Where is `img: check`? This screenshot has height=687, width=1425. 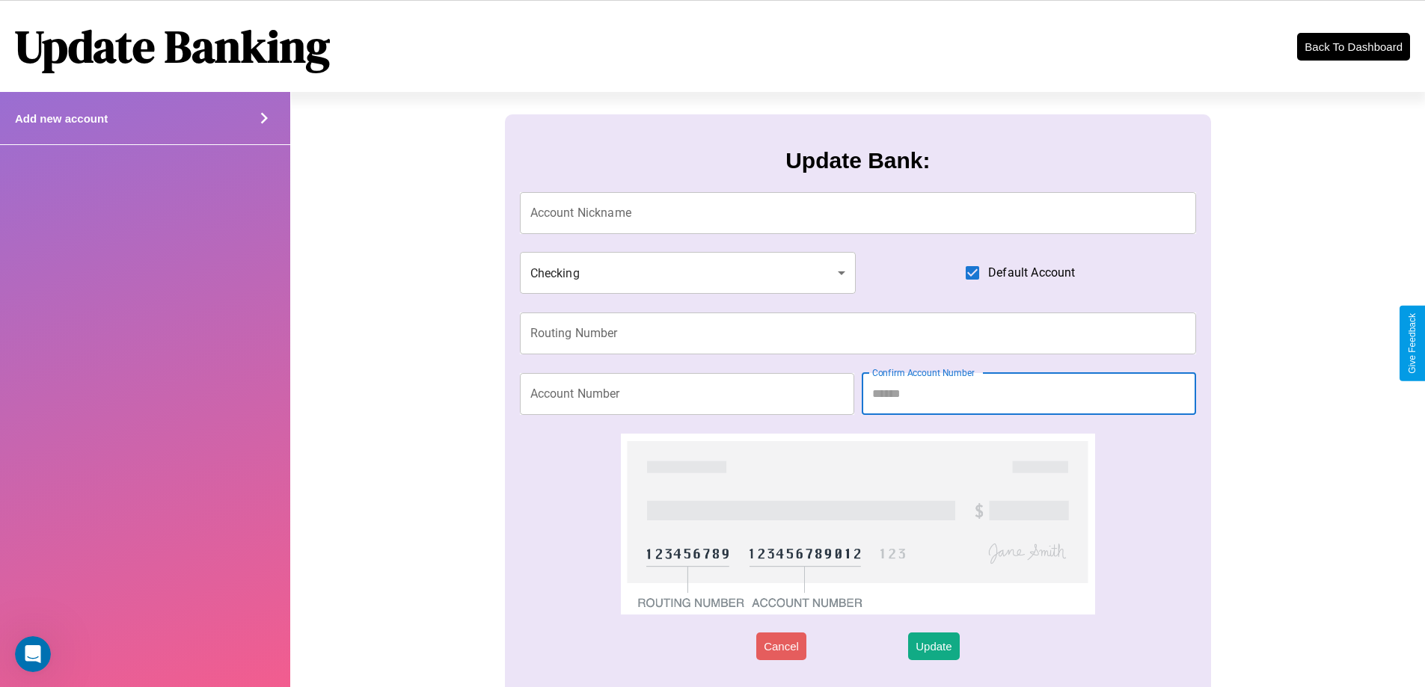
img: check is located at coordinates (857, 524).